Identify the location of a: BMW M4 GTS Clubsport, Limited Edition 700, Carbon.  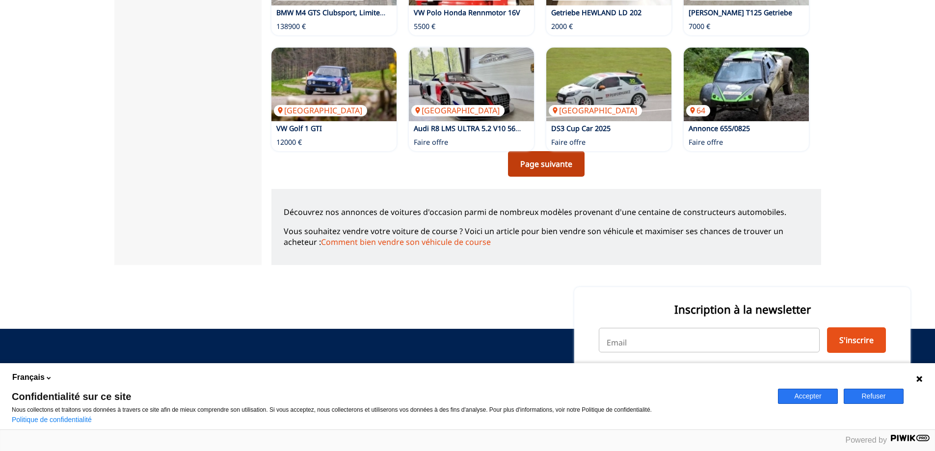
(364, 12).